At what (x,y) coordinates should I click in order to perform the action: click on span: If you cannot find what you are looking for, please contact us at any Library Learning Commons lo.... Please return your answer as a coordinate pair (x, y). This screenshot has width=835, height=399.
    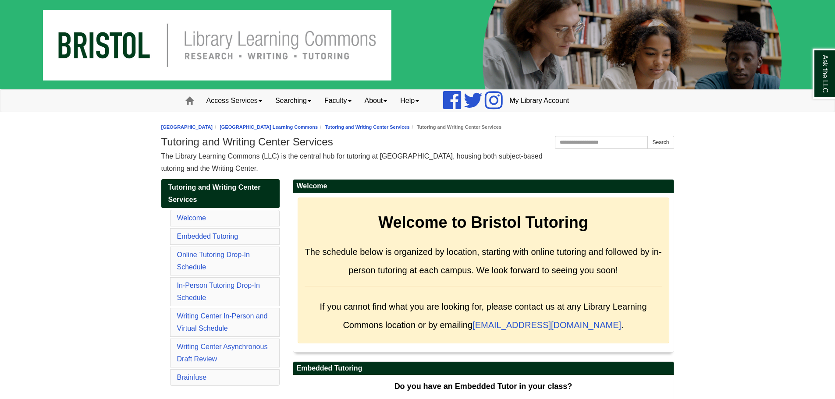
    Looking at the image, I should click on (483, 316).